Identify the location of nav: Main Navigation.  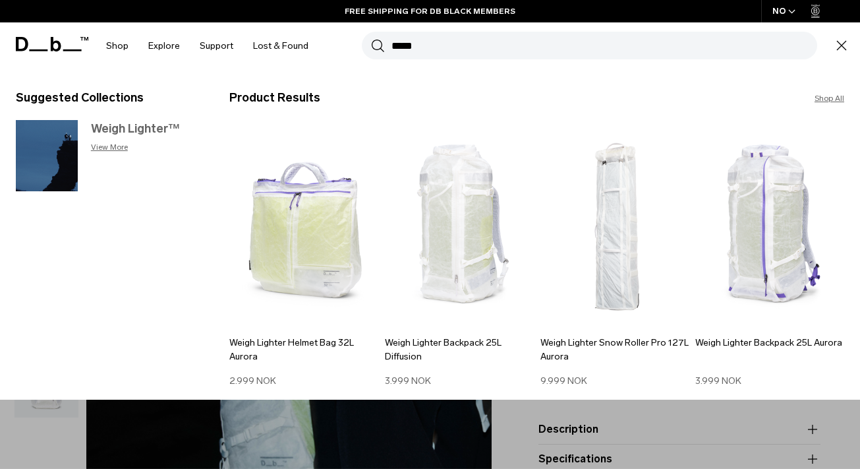
(207, 45).